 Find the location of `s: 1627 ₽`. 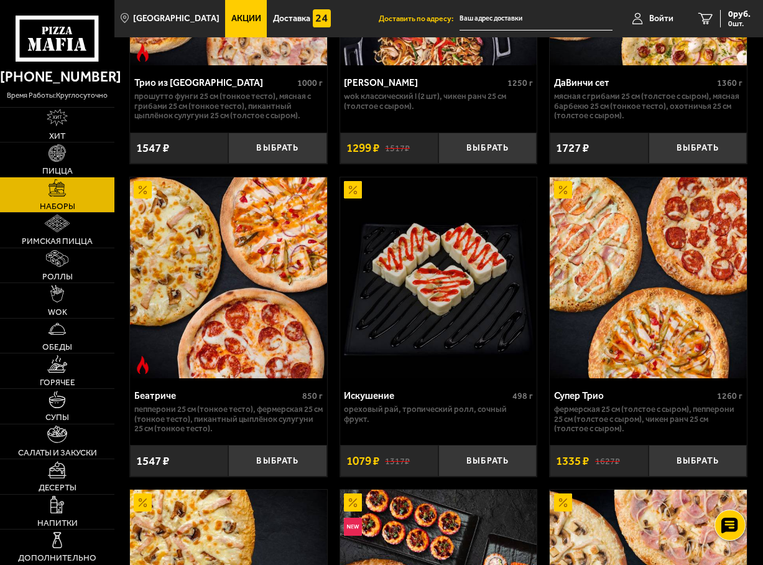

s: 1627 ₽ is located at coordinates (608, 461).